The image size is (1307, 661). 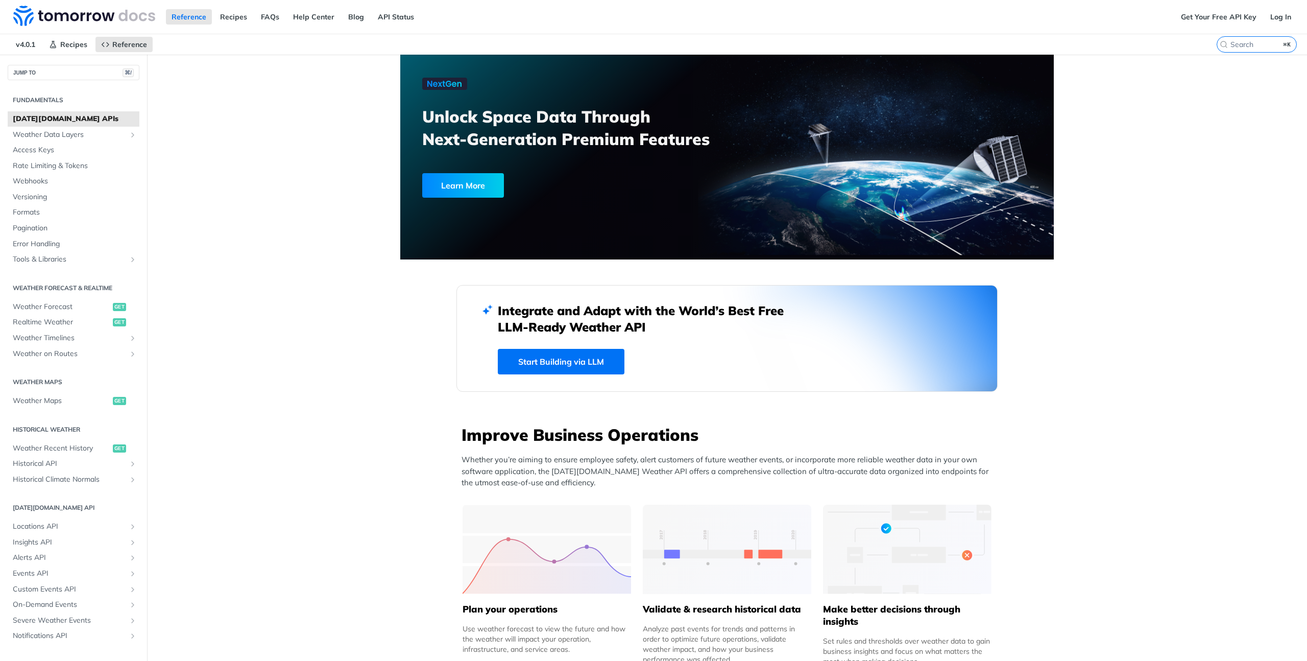 I want to click on span: Weather Forecast, so click(x=61, y=307).